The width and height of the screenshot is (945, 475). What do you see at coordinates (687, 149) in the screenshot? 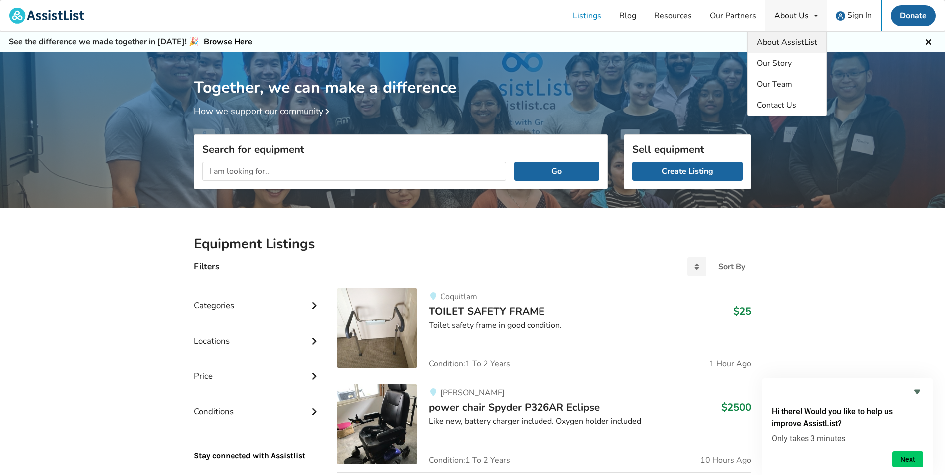
I see `h3: Sell equipment` at bounding box center [687, 149].